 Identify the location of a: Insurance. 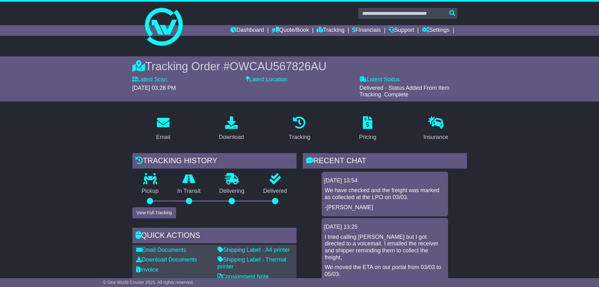
(436, 129).